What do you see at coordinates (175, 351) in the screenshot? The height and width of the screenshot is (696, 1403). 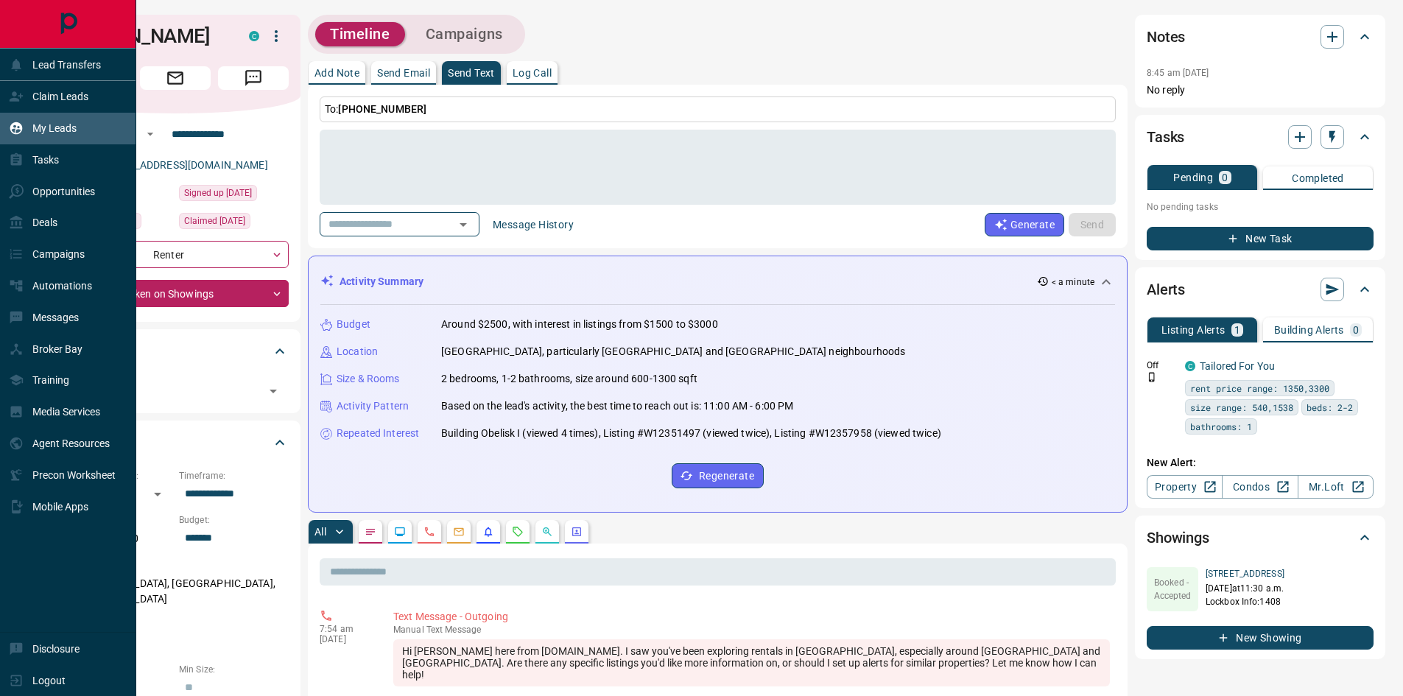 I see `div: Tags` at bounding box center [175, 351].